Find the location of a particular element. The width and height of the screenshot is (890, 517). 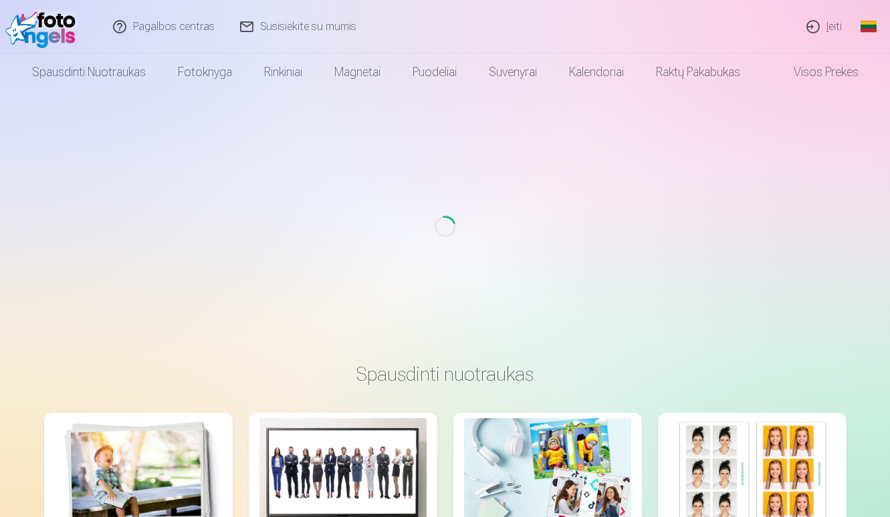

a: Puodeliai is located at coordinates (435, 72).